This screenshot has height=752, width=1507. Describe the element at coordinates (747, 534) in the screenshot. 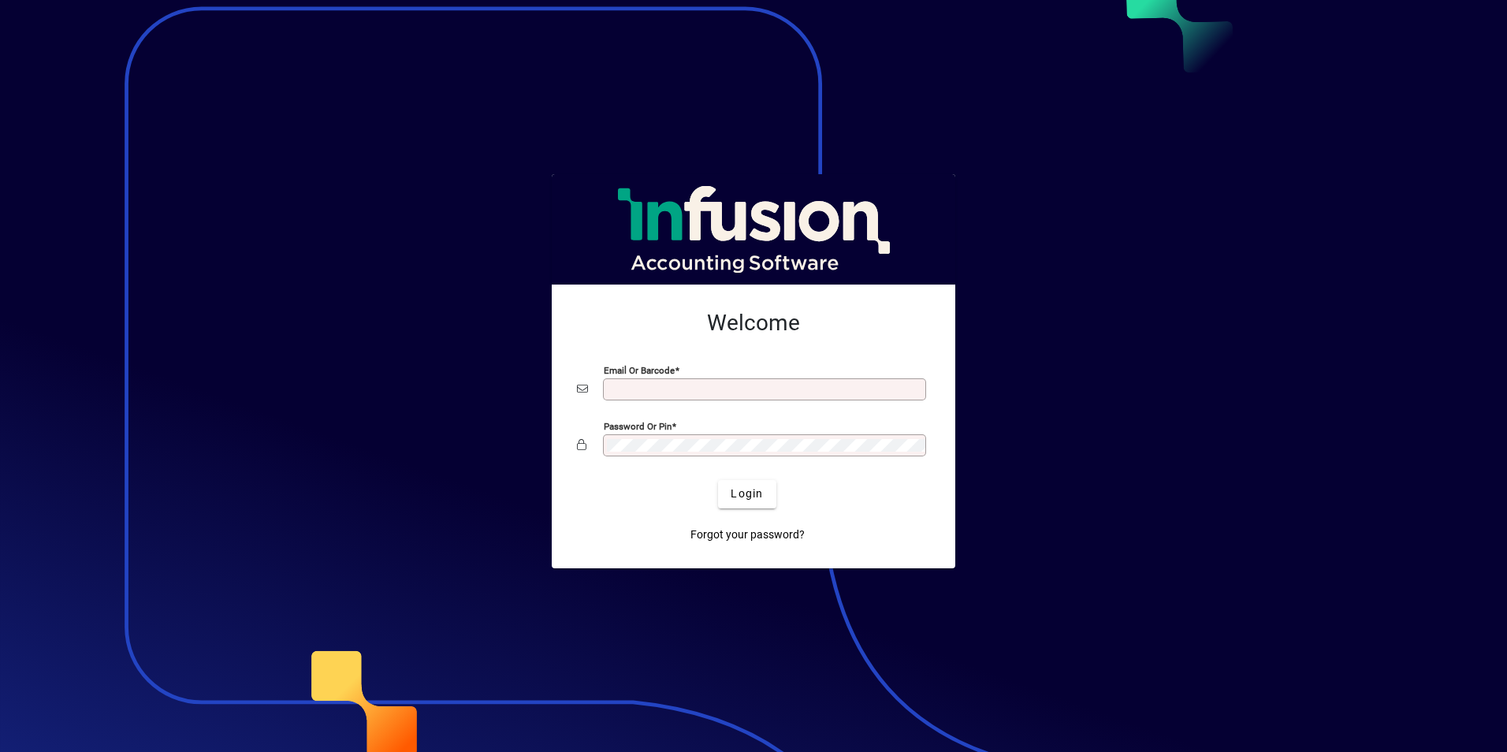

I see `span: Forgot your password?` at that location.